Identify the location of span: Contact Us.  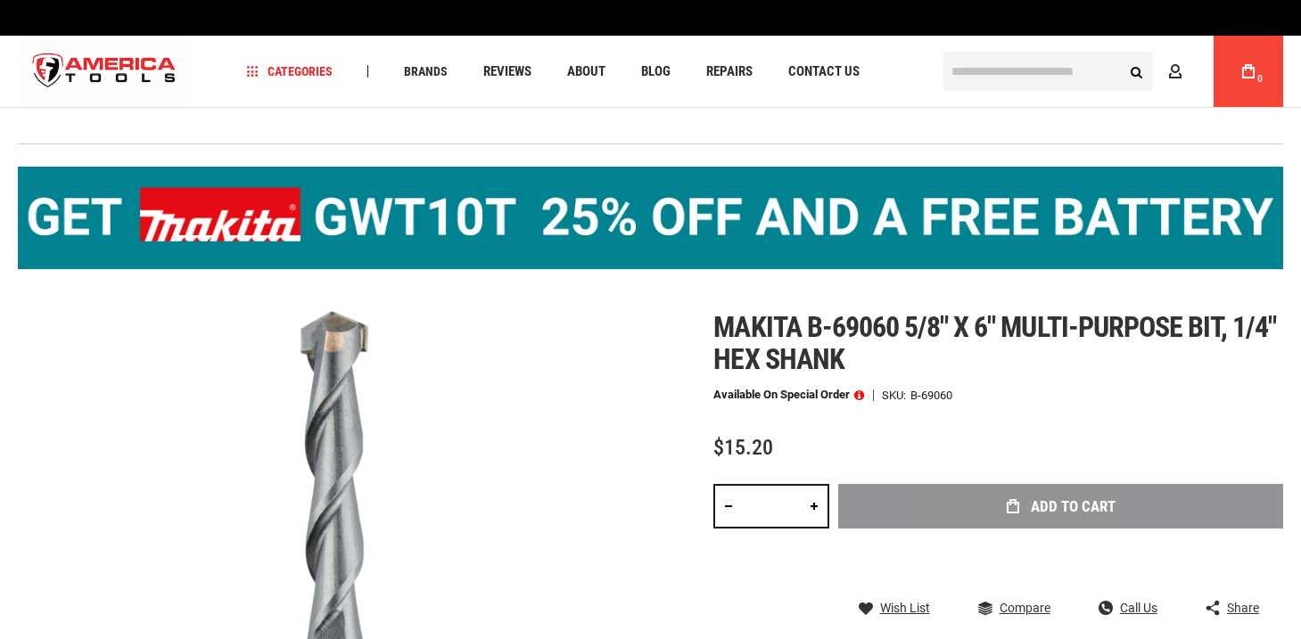
(824, 71).